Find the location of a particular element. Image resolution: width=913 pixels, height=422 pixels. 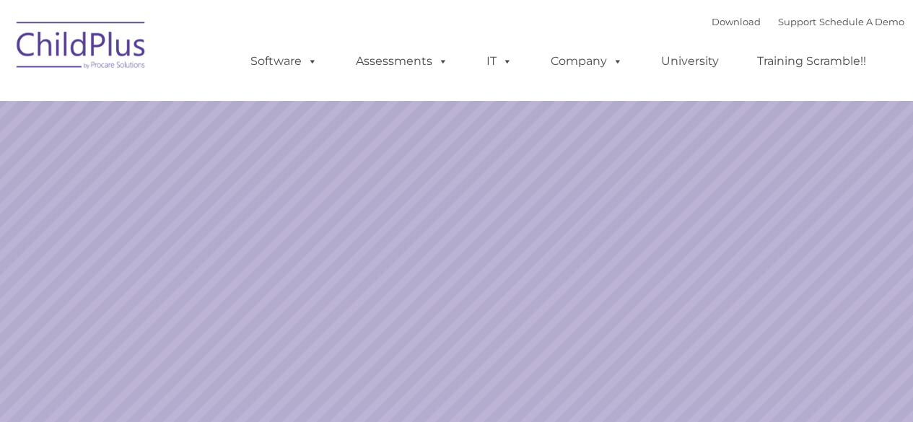

a: IT is located at coordinates (499, 61).